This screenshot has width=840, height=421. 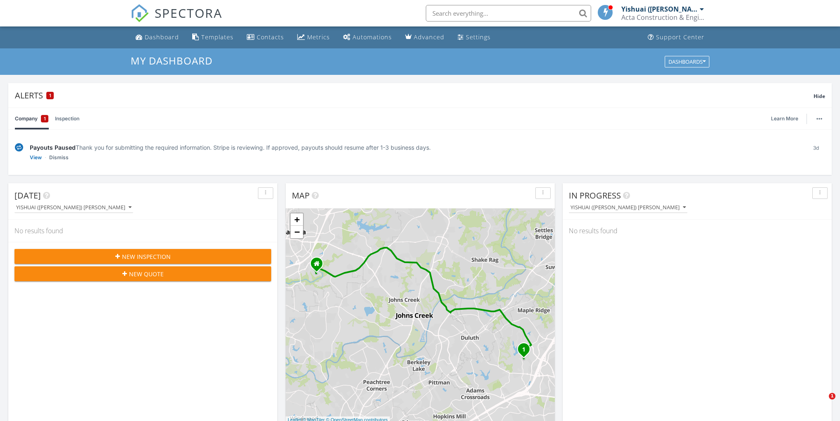 I want to click on div: Dashboards, so click(x=687, y=62).